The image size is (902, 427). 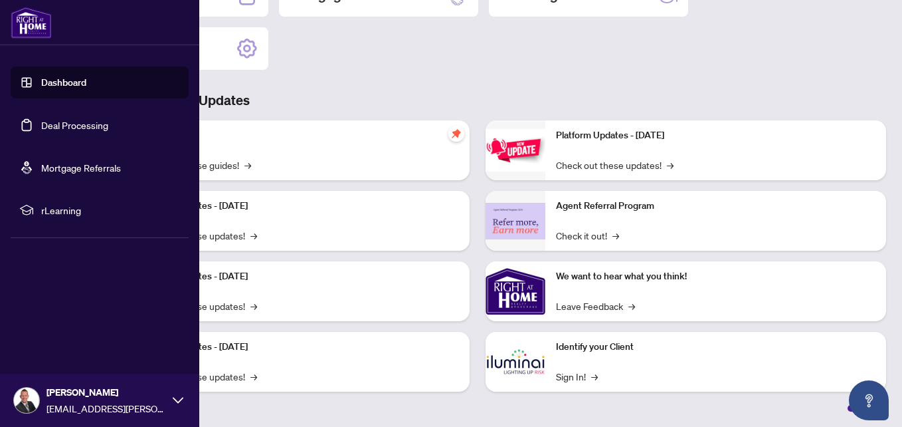 I want to click on img: Identify your Client, so click(x=516, y=362).